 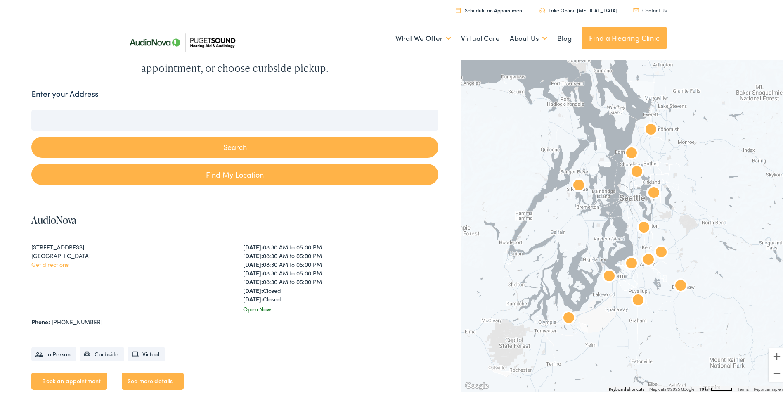 I want to click on button: Map Scale: 10 km per 48 pixels, so click(x=715, y=387).